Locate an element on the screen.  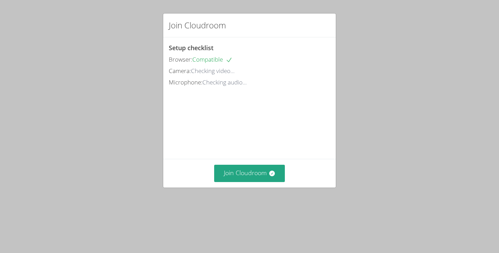
button: Join Cloudroom is located at coordinates (249, 173).